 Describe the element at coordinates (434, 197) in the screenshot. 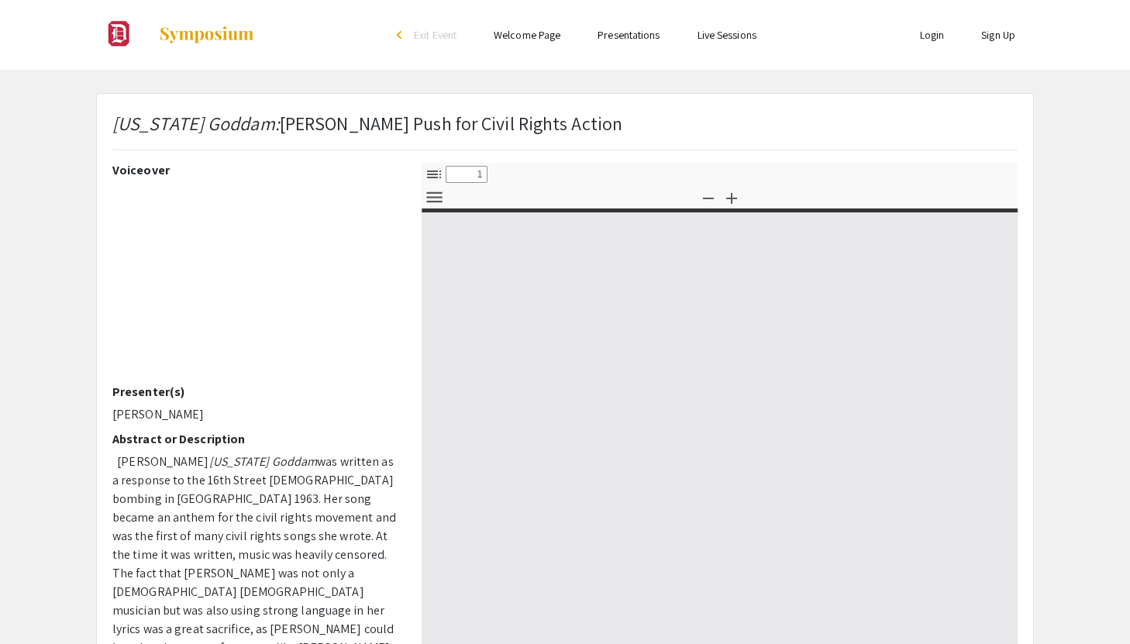

I see `button: Tools` at that location.